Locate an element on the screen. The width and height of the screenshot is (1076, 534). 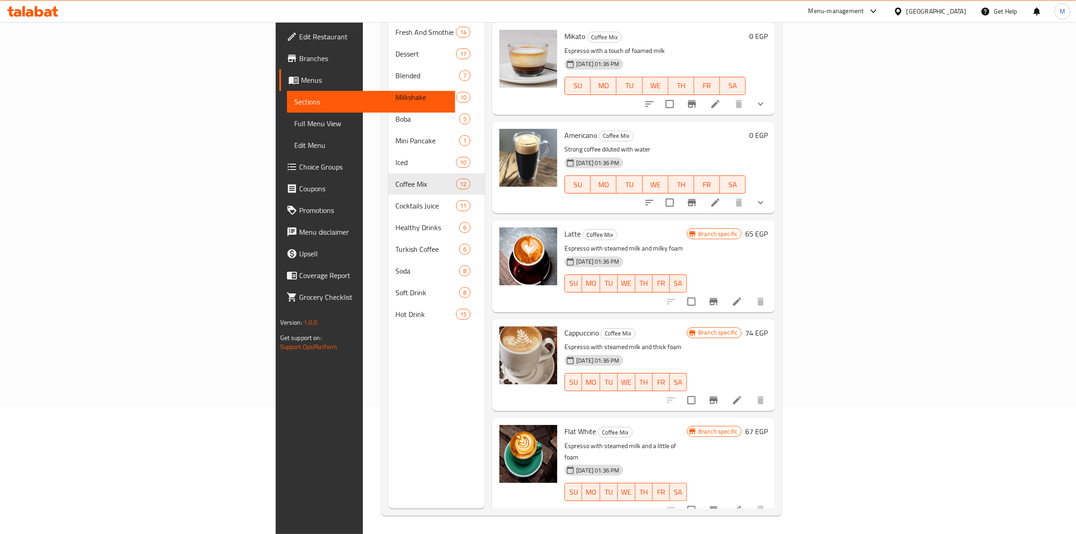
span: M is located at coordinates (1063, 11).